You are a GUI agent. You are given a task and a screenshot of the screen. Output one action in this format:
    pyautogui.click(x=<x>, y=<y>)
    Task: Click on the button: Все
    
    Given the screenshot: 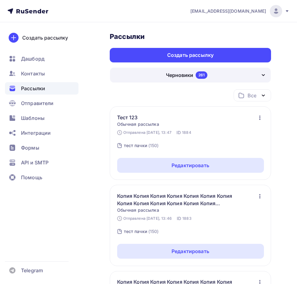 What is the action you would take?
    pyautogui.click(x=252, y=95)
    